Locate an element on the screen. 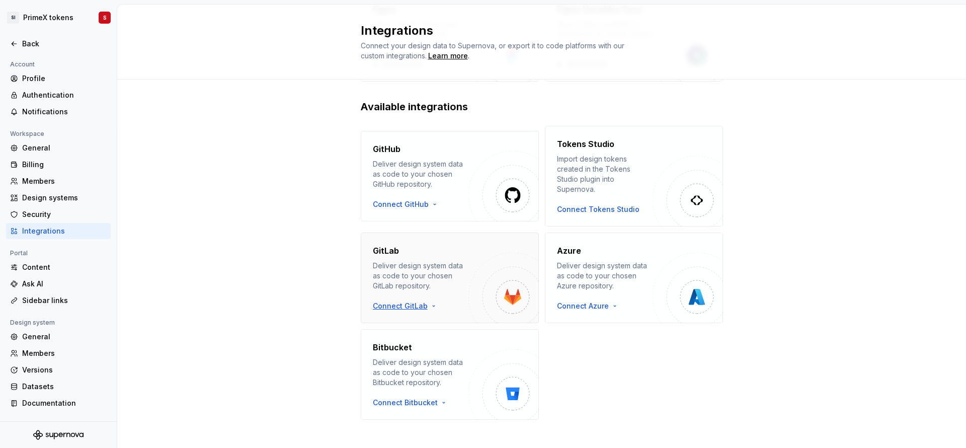 This screenshot has height=448, width=966. a: Supernova Logo is located at coordinates (58, 435).